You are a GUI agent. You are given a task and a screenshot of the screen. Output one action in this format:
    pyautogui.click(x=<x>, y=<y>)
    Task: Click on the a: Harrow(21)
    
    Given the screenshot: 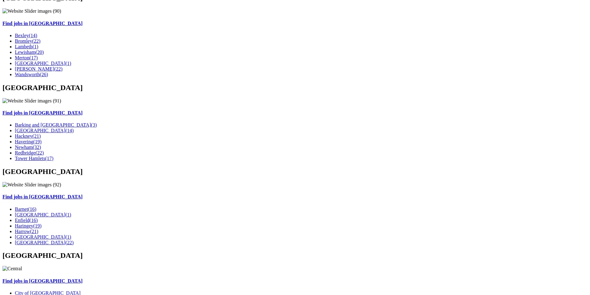 What is the action you would take?
    pyautogui.click(x=27, y=231)
    